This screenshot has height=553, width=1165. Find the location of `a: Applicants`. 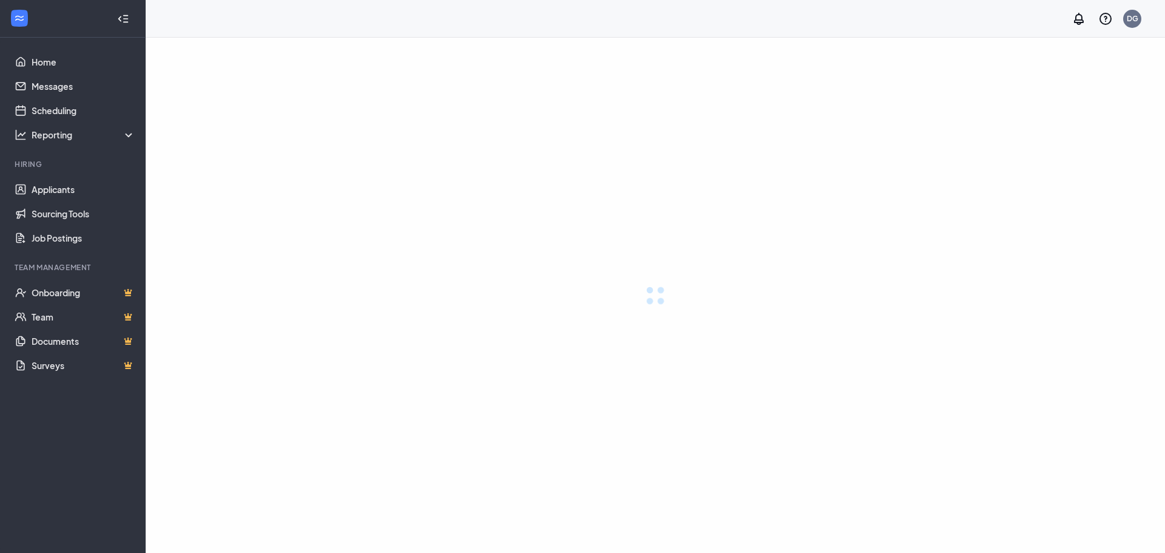

a: Applicants is located at coordinates (83, 189).